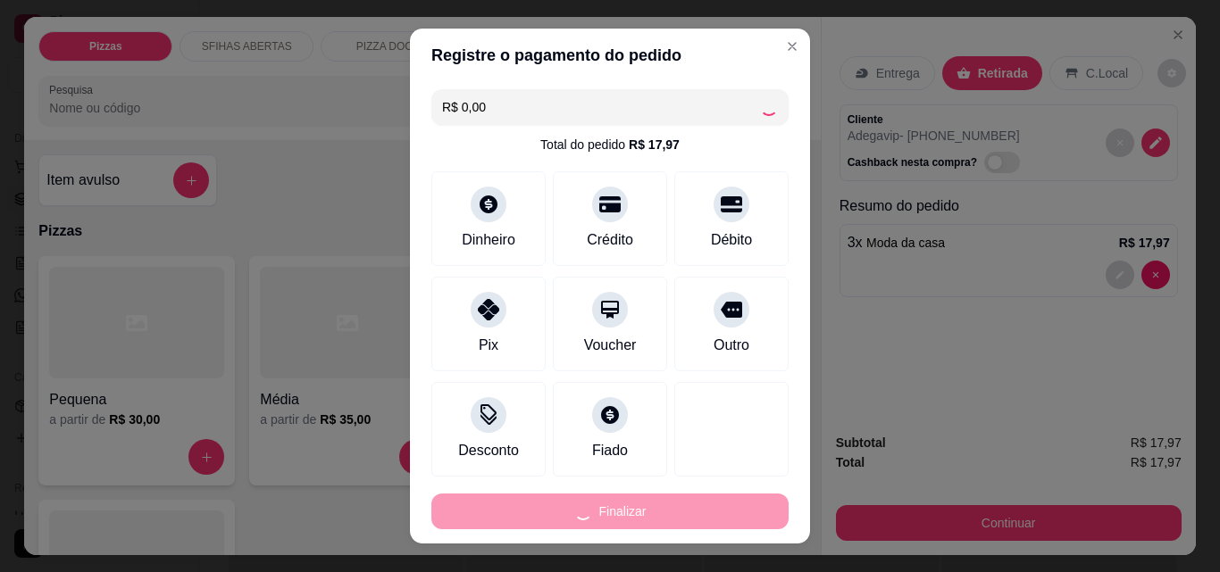 This screenshot has width=1220, height=572. What do you see at coordinates (731, 345) in the screenshot?
I see `div: Outro` at bounding box center [731, 345].